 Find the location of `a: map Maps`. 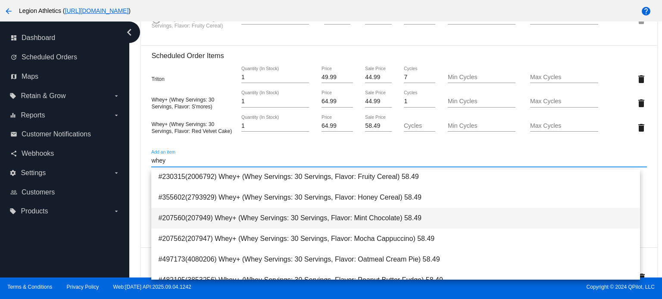

a: map Maps is located at coordinates (65, 77).